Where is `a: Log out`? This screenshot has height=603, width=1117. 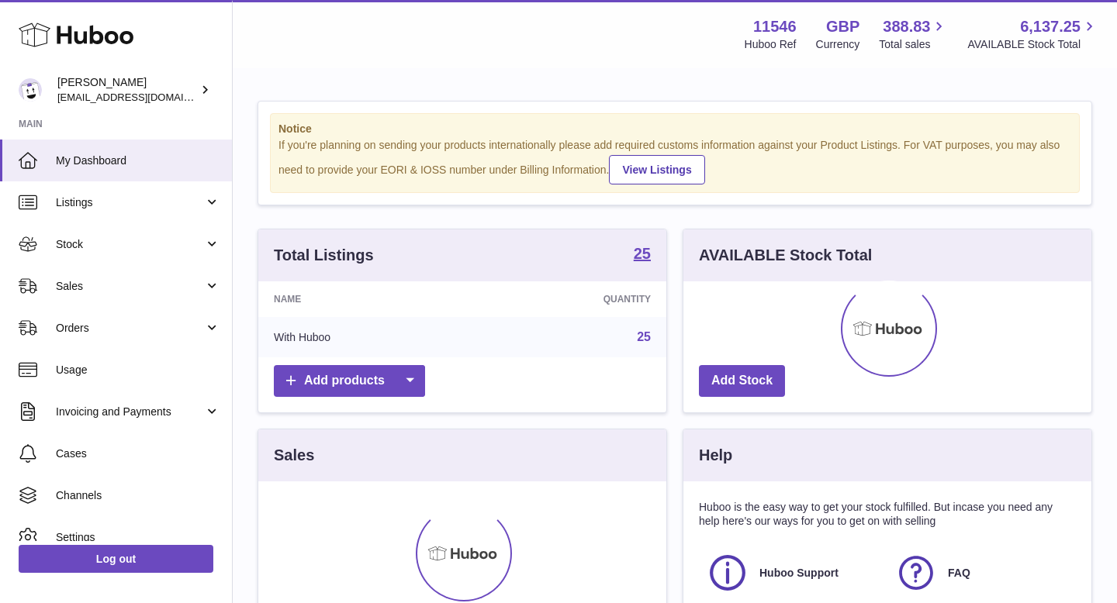 a: Log out is located at coordinates (116, 559).